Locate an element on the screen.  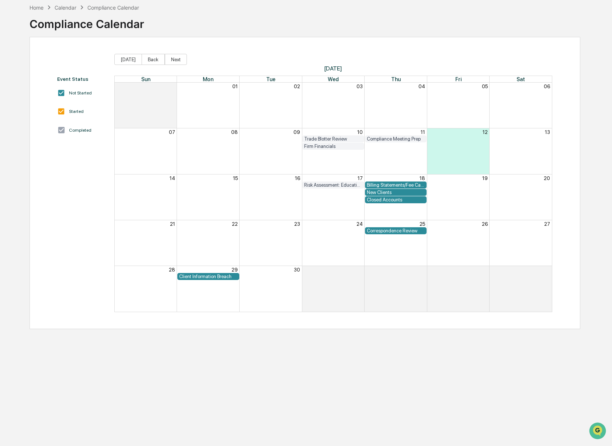
div: Completed is located at coordinates (80, 130).